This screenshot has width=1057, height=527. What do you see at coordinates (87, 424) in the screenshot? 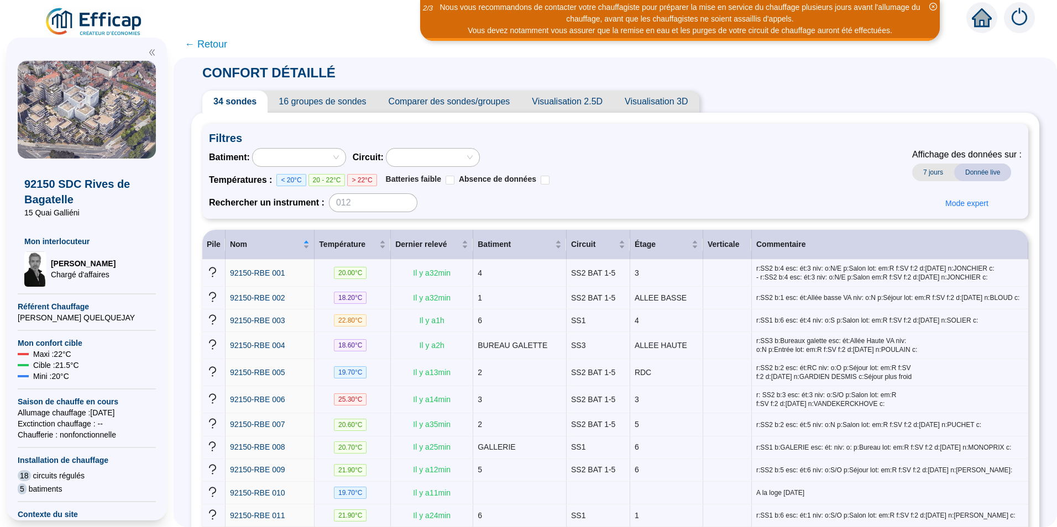
I see `span: Exctinction chauffage : --` at bounding box center [87, 424].